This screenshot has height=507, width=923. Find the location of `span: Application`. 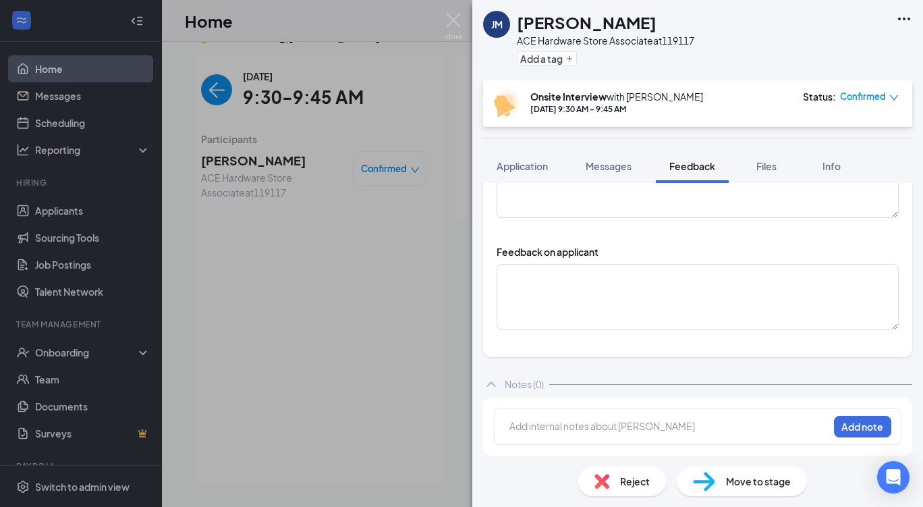

span: Application is located at coordinates (522, 166).